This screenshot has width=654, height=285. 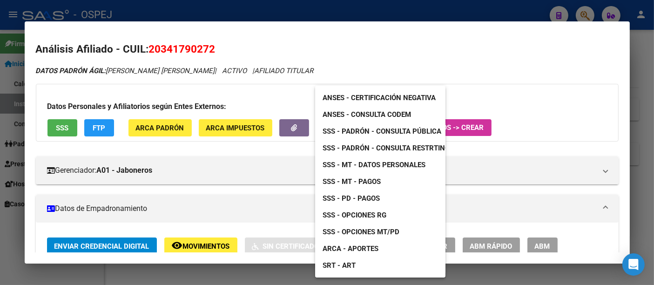 What do you see at coordinates (379, 98) in the screenshot?
I see `a: ANSES - Certificación Negativa` at bounding box center [379, 98].